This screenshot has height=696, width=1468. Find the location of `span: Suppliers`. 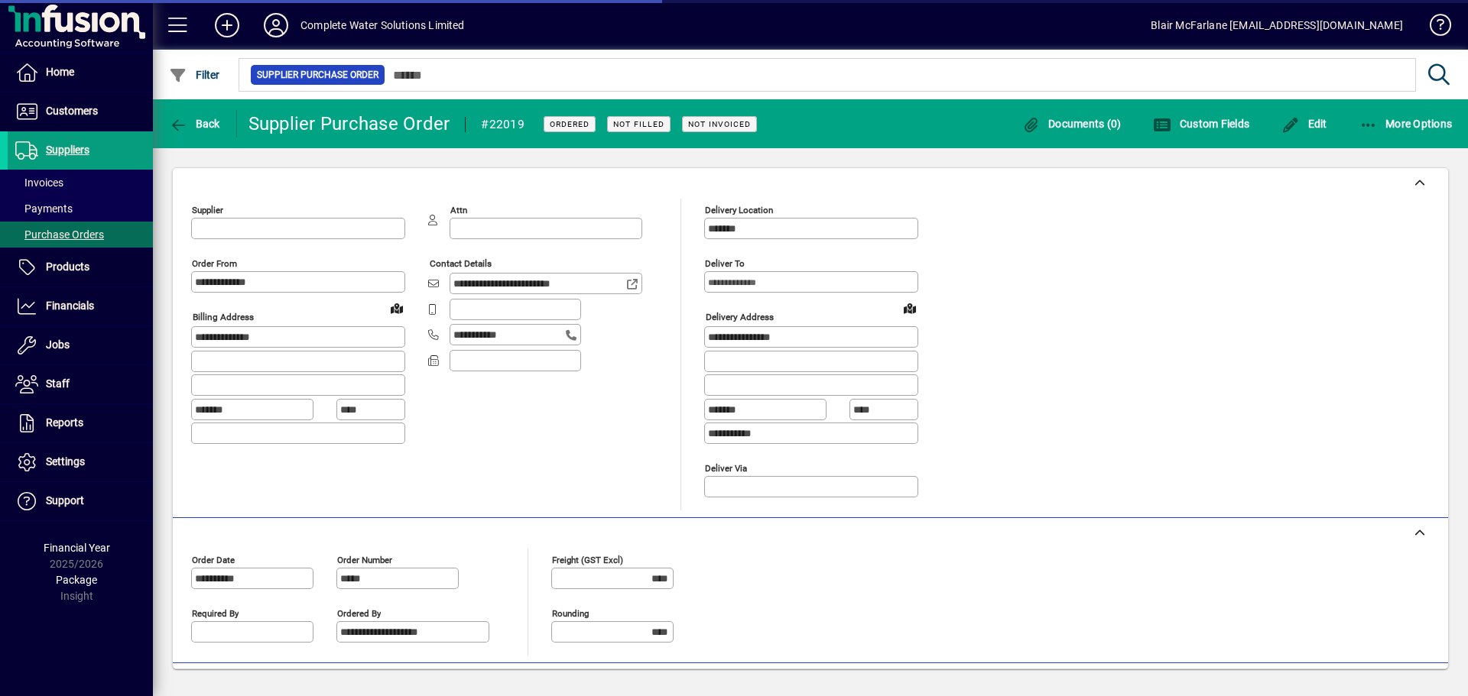

span: Suppliers is located at coordinates (67, 150).